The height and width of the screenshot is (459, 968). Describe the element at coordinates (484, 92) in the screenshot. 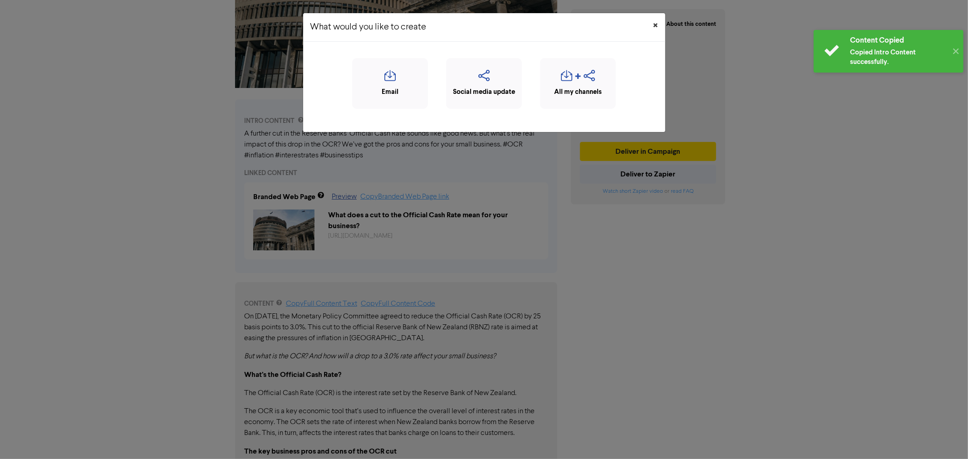

I see `div: Social media update` at that location.